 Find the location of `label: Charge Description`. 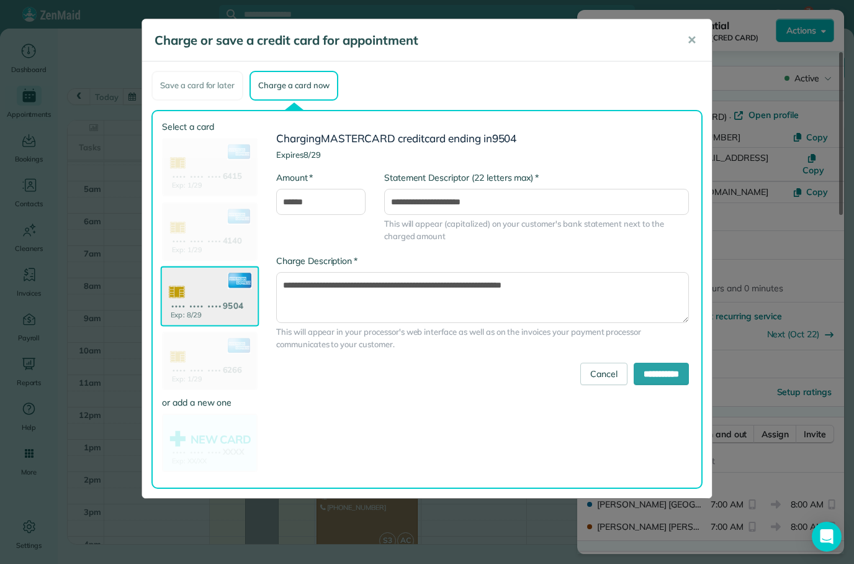

label: Charge Description is located at coordinates (317, 261).